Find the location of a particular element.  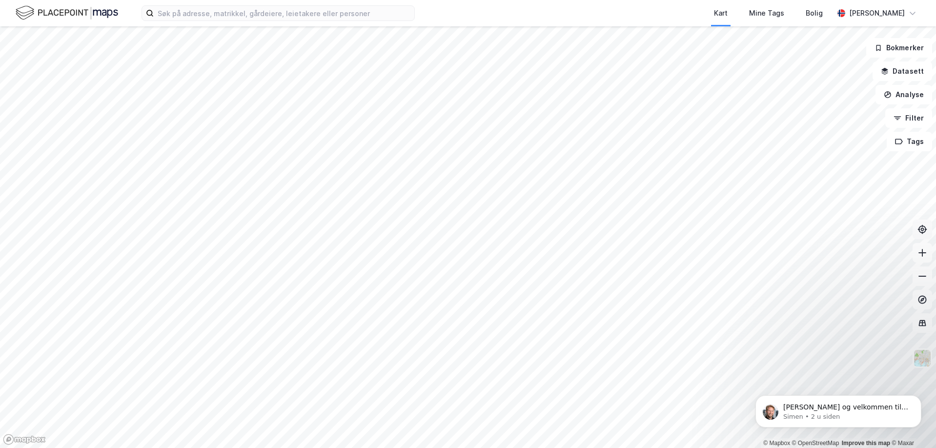

button: Analyse is located at coordinates (904, 95).